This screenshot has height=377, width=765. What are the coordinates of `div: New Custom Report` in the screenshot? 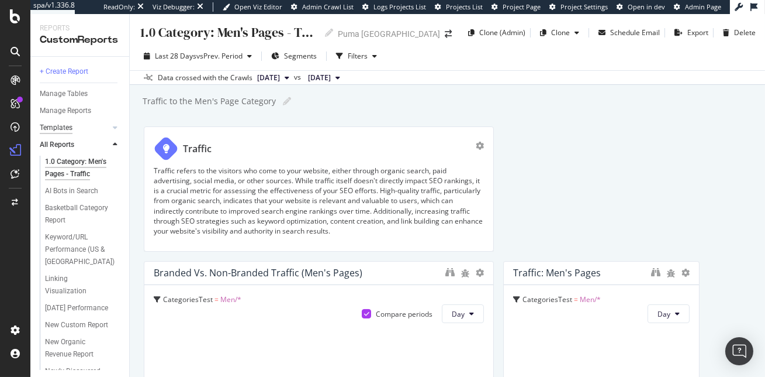 It's located at (77, 324).